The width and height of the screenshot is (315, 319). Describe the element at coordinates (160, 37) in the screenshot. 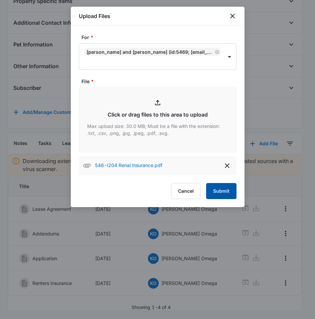

I see `label: For` at that location.